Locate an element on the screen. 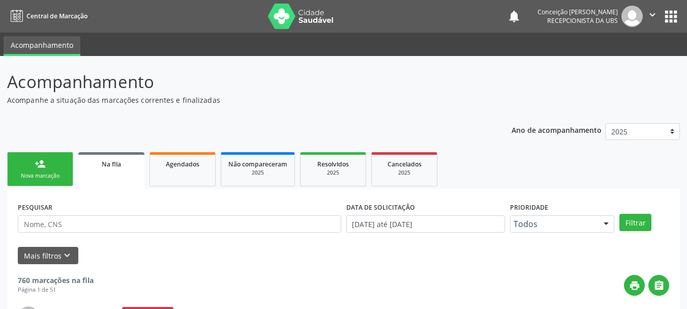 This screenshot has height=309, width=687. span: Na fila is located at coordinates (111, 164).